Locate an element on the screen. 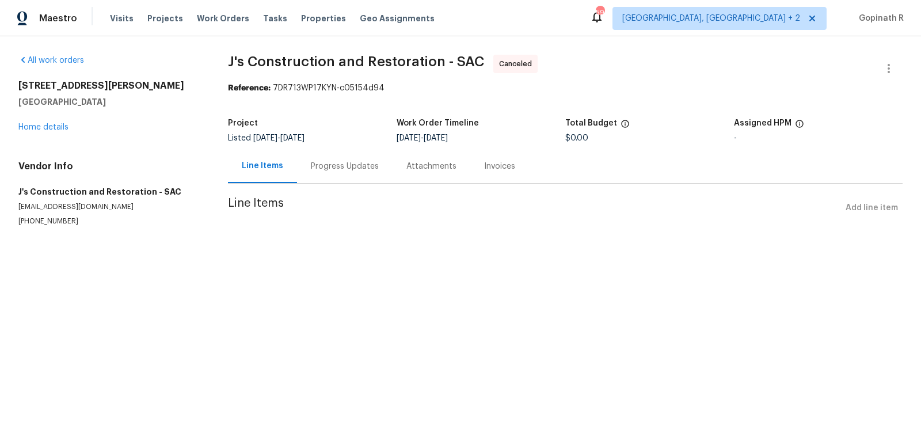 The image size is (921, 448). h5: Assigned HPM is located at coordinates (763, 123).